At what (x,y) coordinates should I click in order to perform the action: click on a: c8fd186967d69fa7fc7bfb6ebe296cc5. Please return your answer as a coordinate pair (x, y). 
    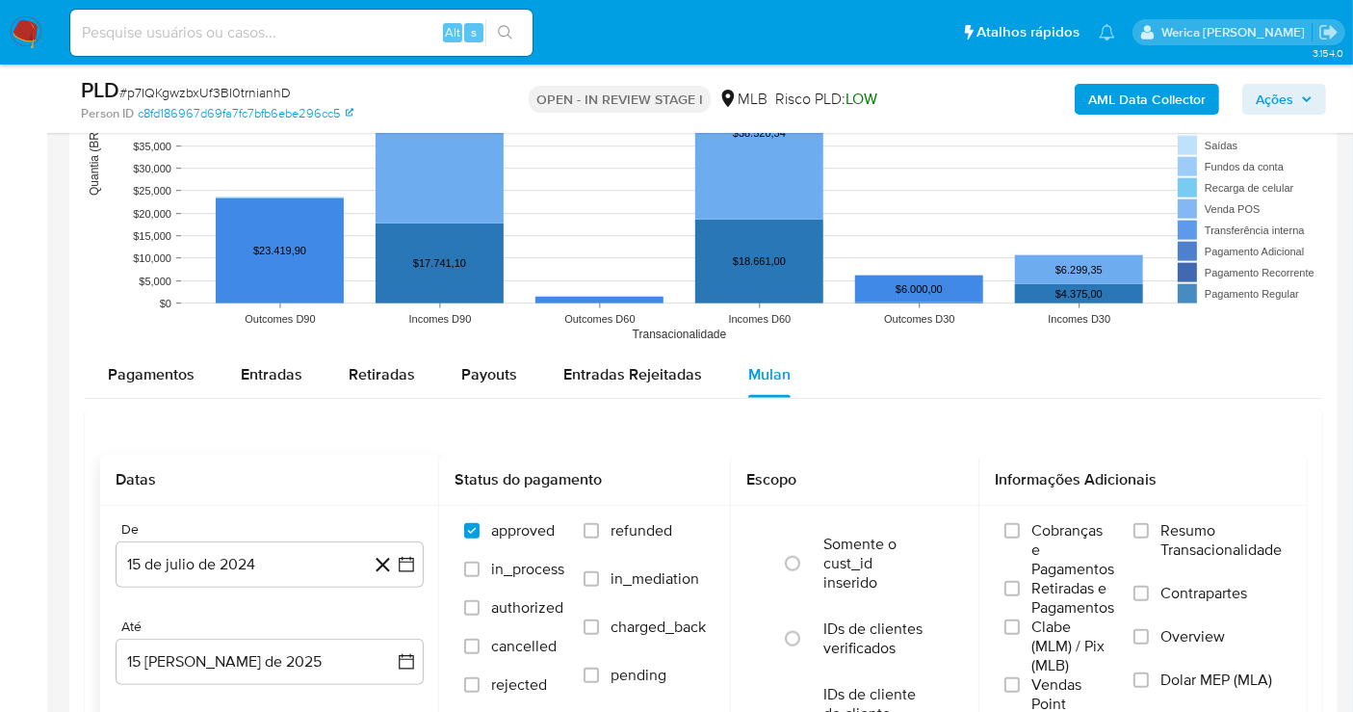
    Looking at the image, I should click on (246, 114).